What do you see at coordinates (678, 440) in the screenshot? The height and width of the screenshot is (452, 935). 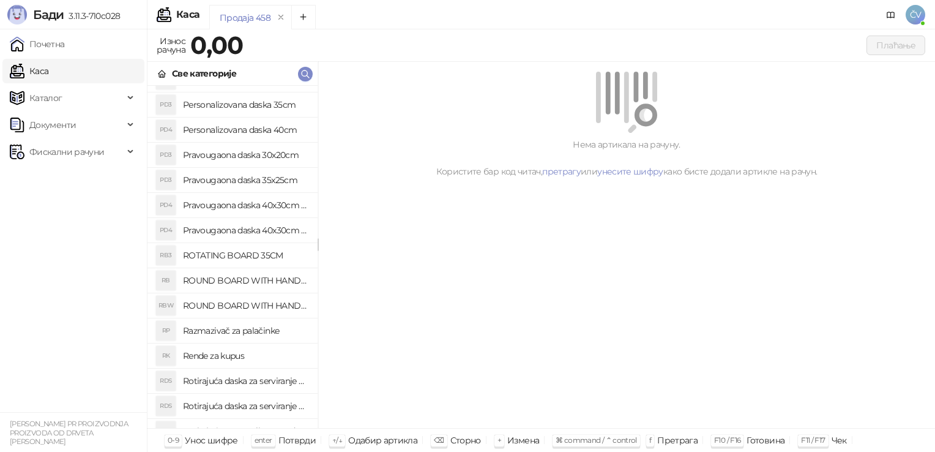 I see `div: Претрага` at bounding box center [678, 440].